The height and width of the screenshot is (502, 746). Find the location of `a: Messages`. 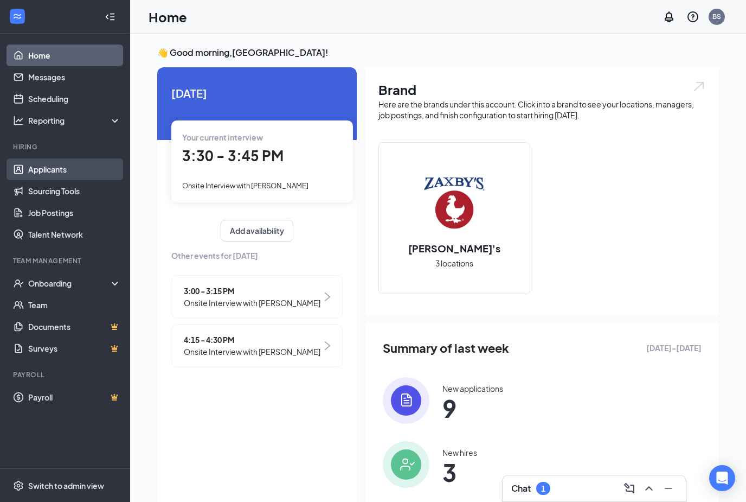

a: Messages is located at coordinates (74, 77).